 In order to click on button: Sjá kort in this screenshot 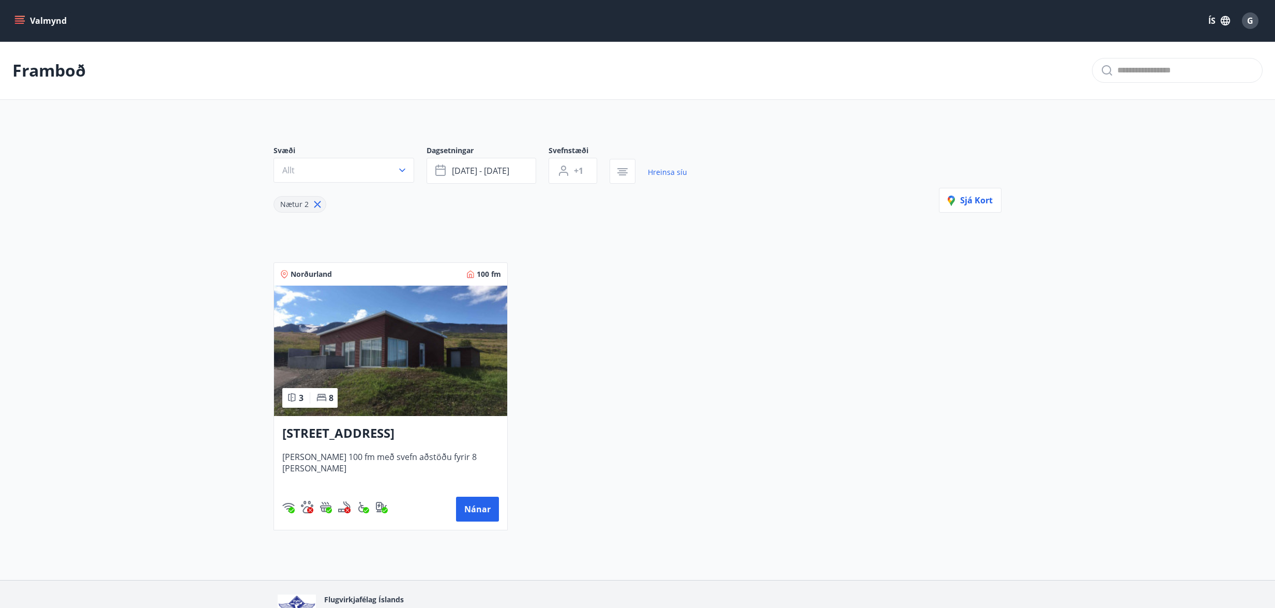, I will do `click(970, 200)`.